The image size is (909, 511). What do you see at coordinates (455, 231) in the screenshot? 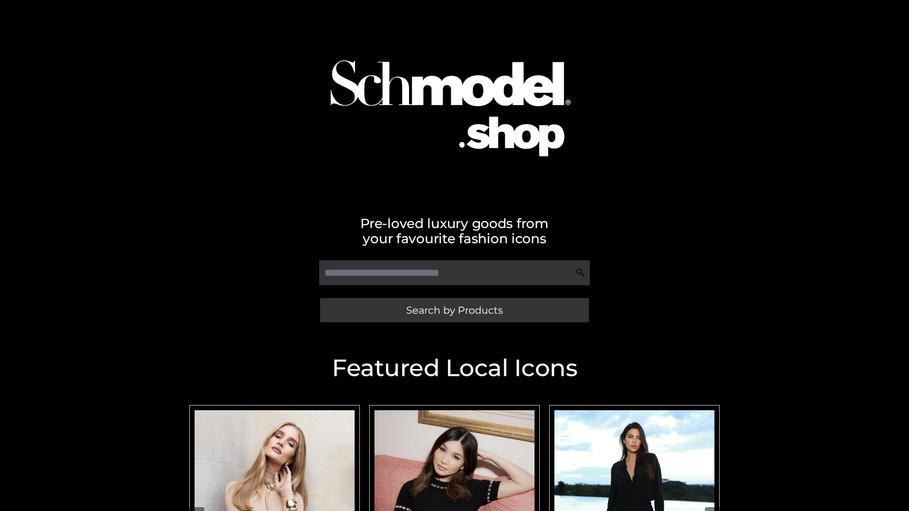
I see `h2: Pre-loved luxury goods from your favourite fashion icons` at bounding box center [455, 231].